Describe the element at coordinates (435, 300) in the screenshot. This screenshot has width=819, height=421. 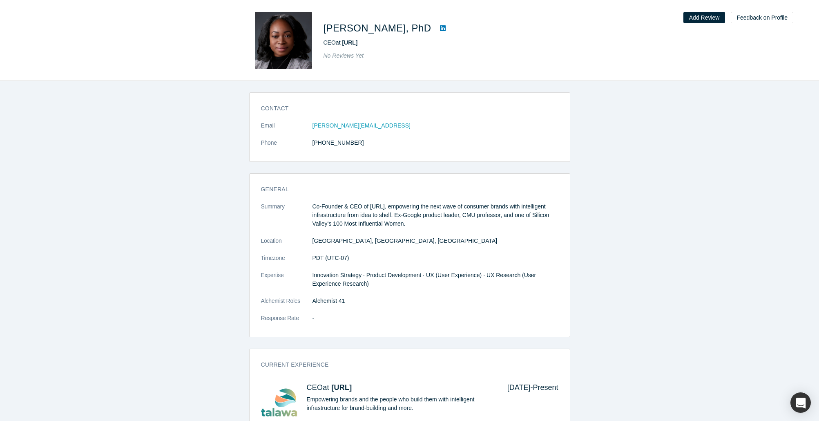
I see `dd: Alchemist 41` at that location.